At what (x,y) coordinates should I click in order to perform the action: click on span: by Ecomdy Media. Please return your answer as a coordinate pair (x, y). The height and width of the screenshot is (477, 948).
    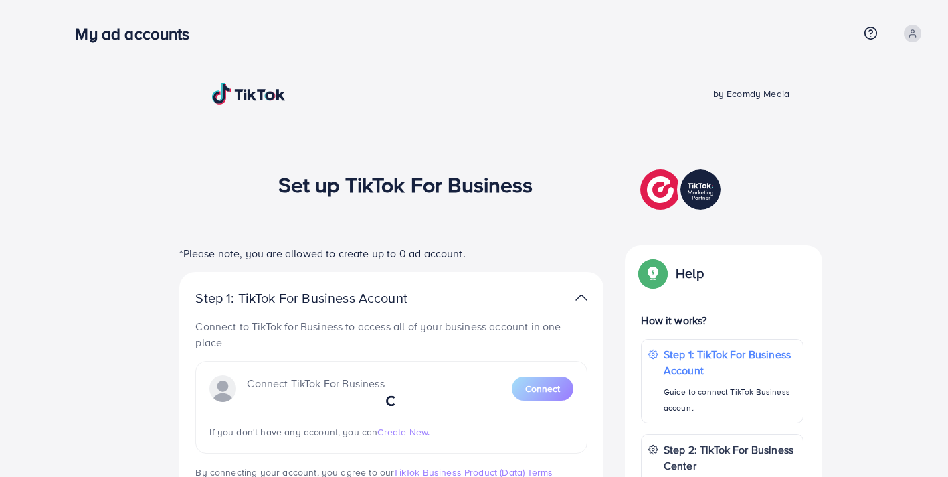
    Looking at the image, I should click on (752, 94).